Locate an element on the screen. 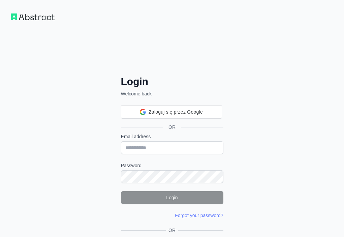 The image size is (344, 237). h2: Login is located at coordinates (172, 82).